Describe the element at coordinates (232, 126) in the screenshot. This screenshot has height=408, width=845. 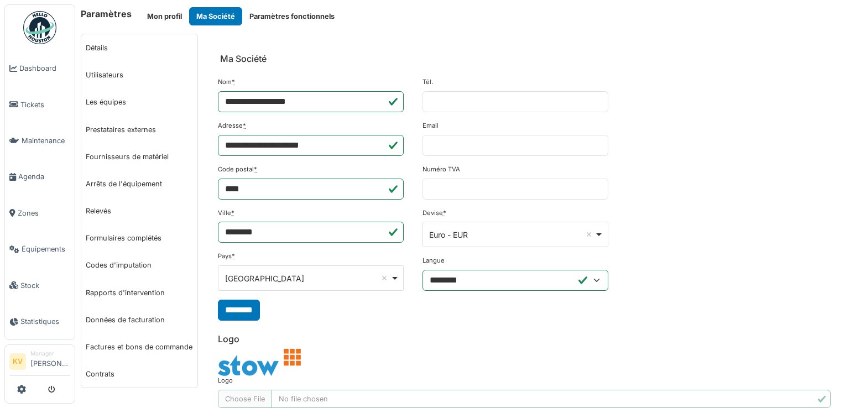
I see `label: Adresse` at that location.